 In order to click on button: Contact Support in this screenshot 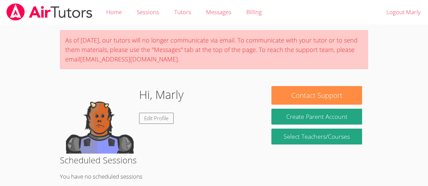, I will do `click(316, 95)`.